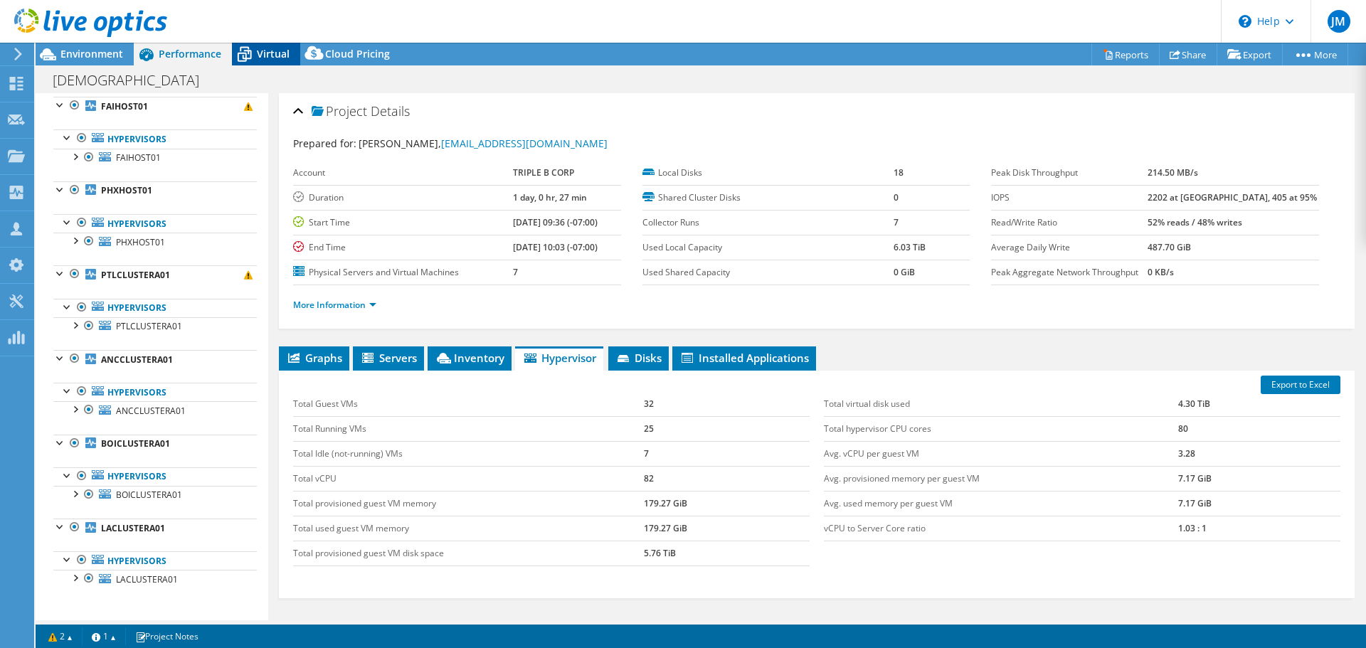  What do you see at coordinates (1259, 503) in the screenshot?
I see `td: 7.17 GiB` at bounding box center [1259, 503].